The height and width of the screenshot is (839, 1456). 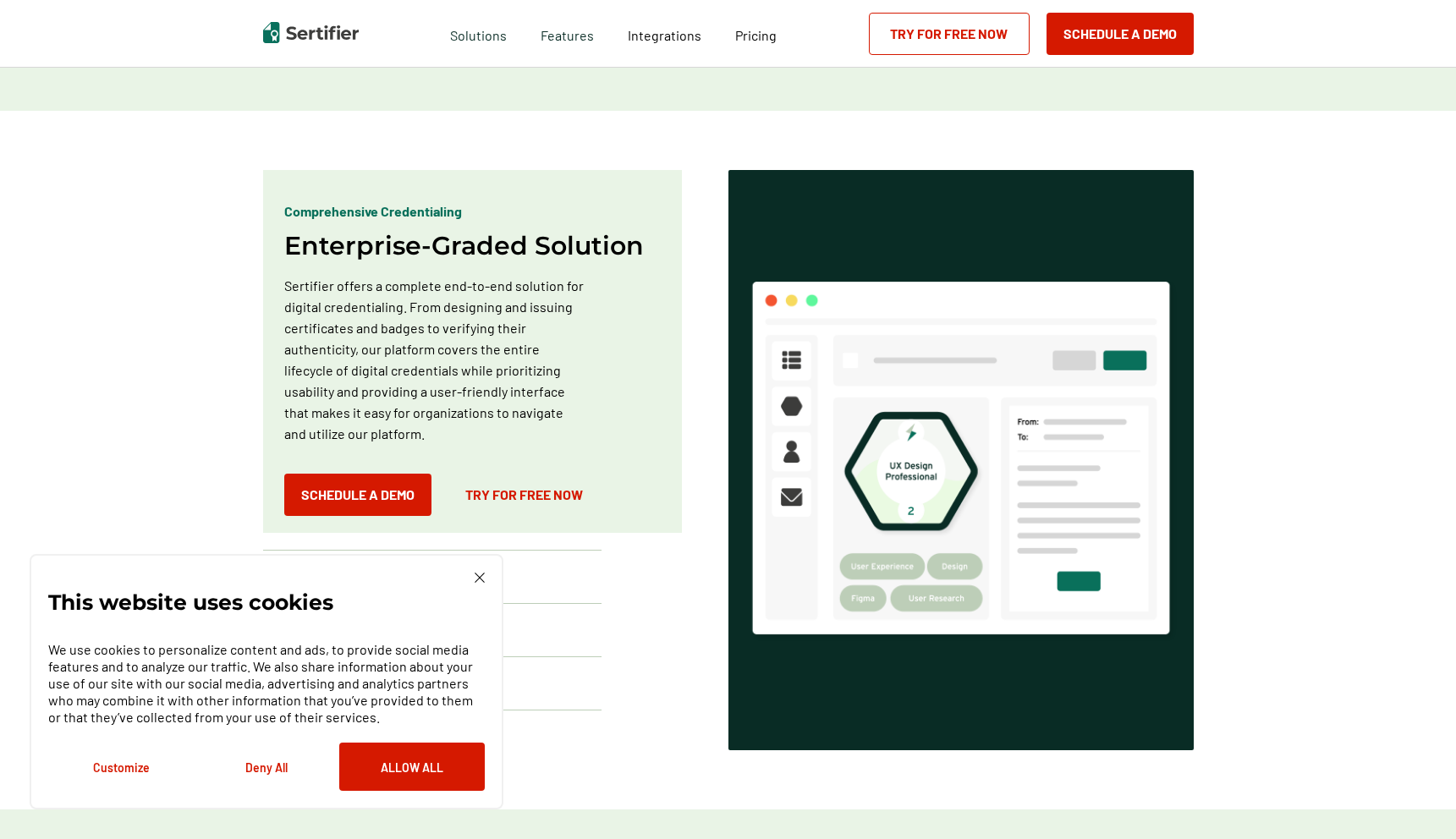 What do you see at coordinates (567, 33) in the screenshot?
I see `span: Features` at bounding box center [567, 33].